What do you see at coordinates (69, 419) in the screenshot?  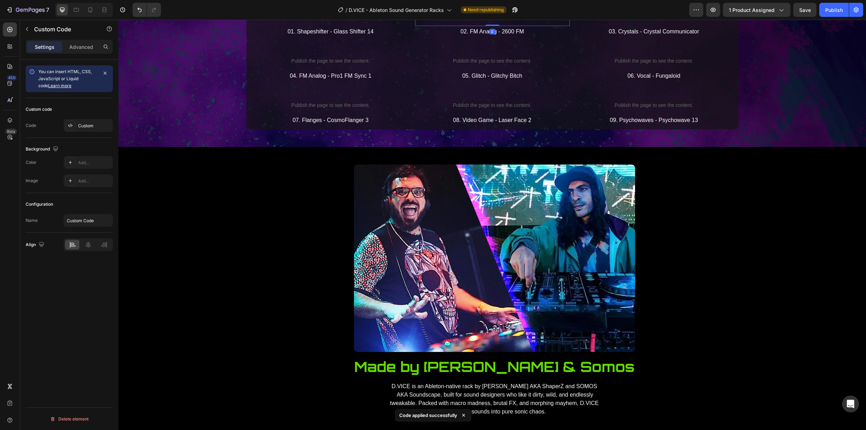 I see `button: Delete element` at bounding box center [69, 419].